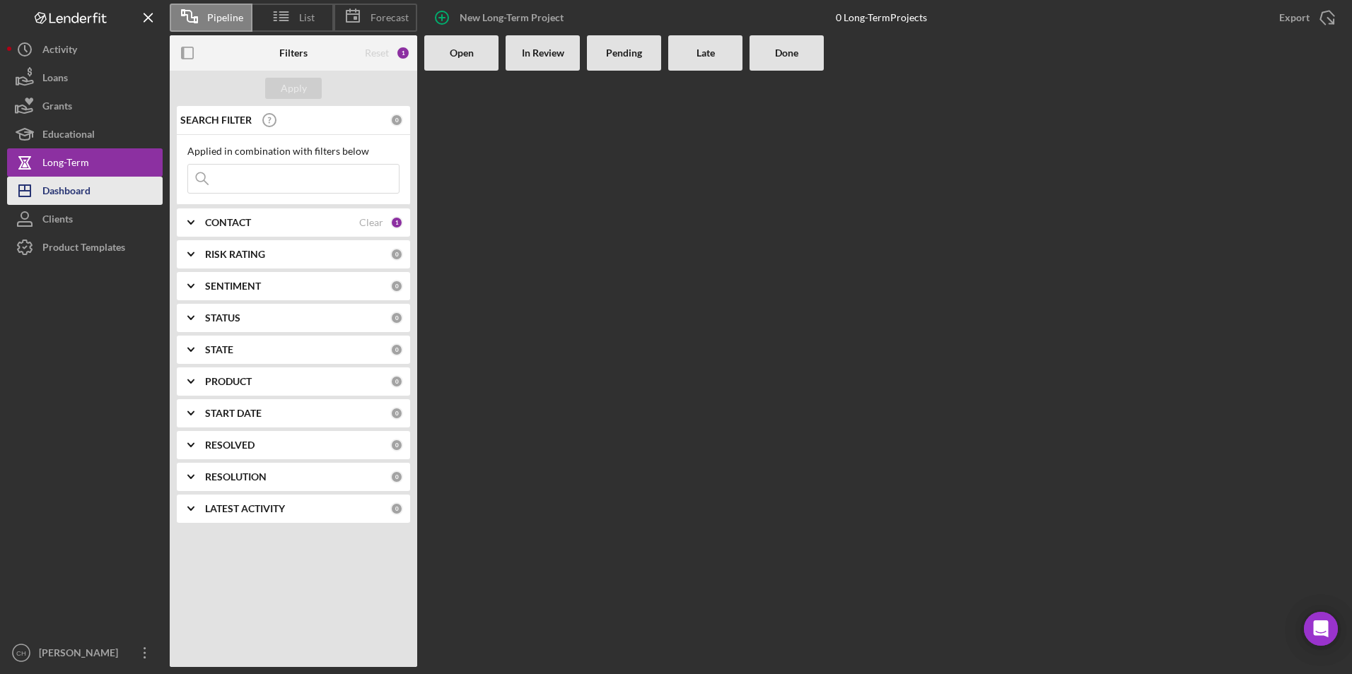 The width and height of the screenshot is (1352, 674). What do you see at coordinates (69, 136) in the screenshot?
I see `div: Educational` at bounding box center [69, 136].